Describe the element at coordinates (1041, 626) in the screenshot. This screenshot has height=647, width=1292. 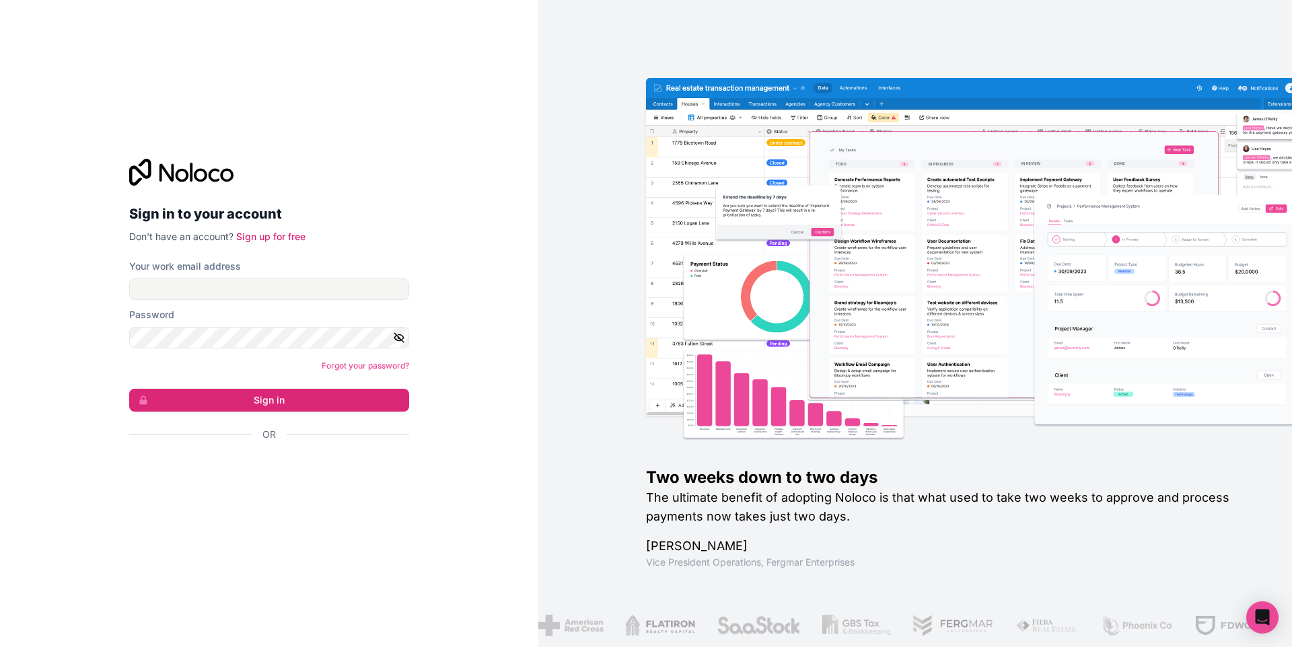
I see `img: /assets/fiera-fwj2N5v4.png` at that location.